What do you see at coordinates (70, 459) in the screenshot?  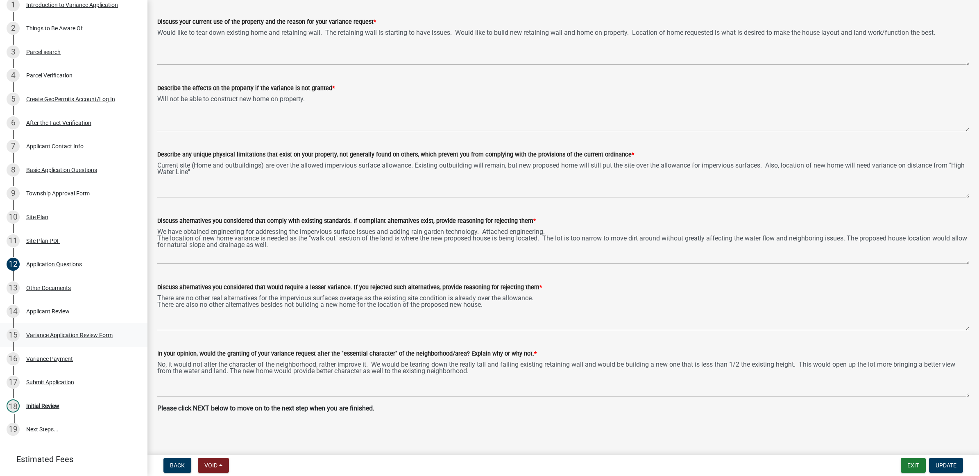 I see `a: Estimated Fees` at bounding box center [70, 459].